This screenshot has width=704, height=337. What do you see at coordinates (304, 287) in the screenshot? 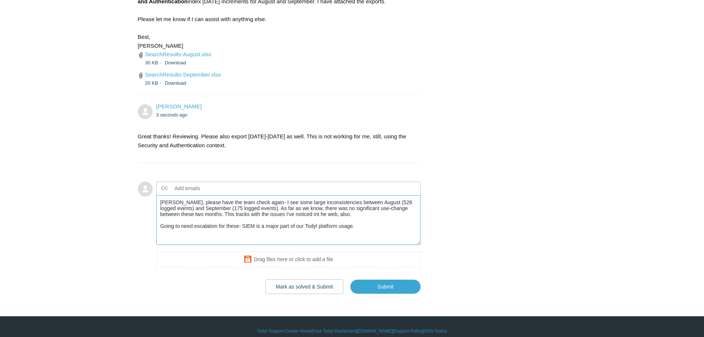
I see `button: Mark as solved & Submit` at bounding box center [304, 287].